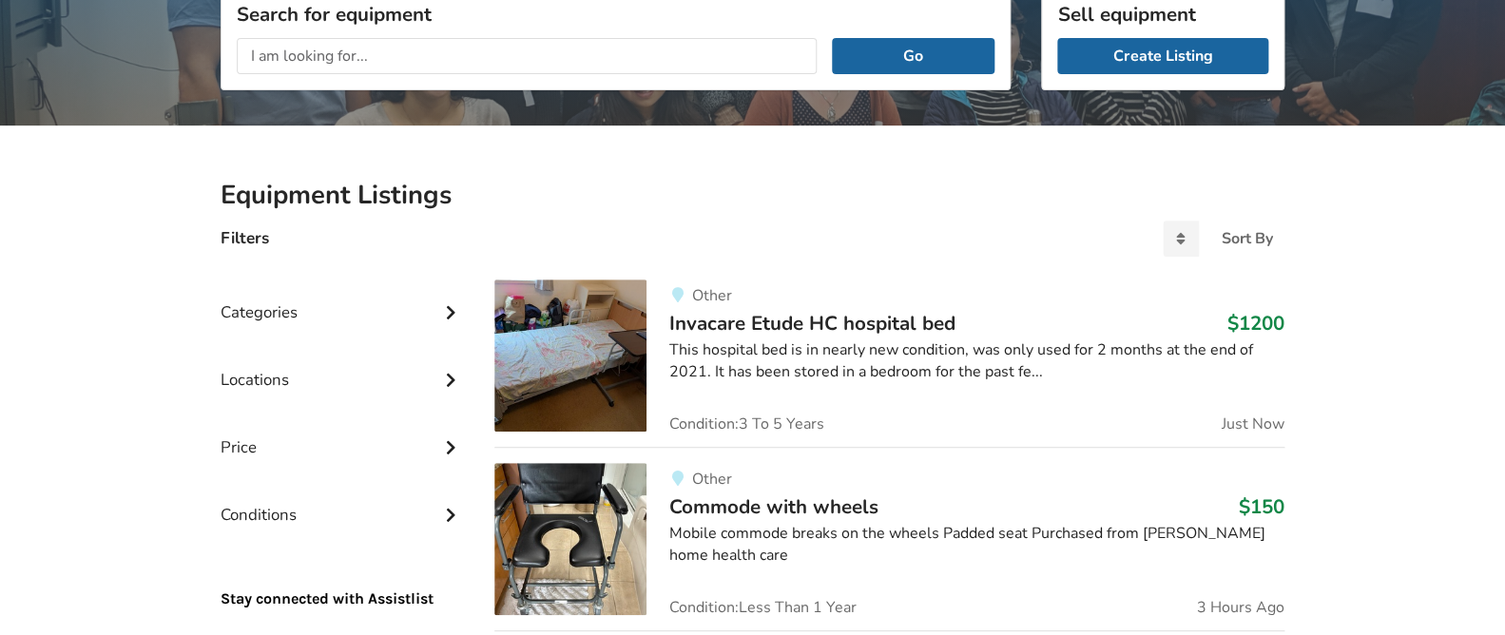 Image resolution: width=1505 pixels, height=635 pixels. I want to click on span: Condition: Less Than 1 Year, so click(762, 607).